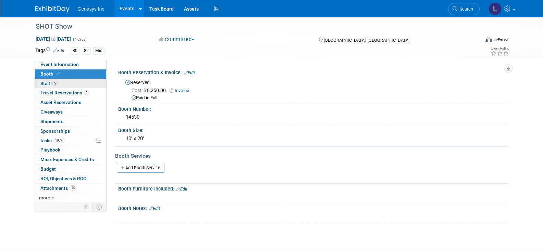  I want to click on div: Mid, so click(99, 51).